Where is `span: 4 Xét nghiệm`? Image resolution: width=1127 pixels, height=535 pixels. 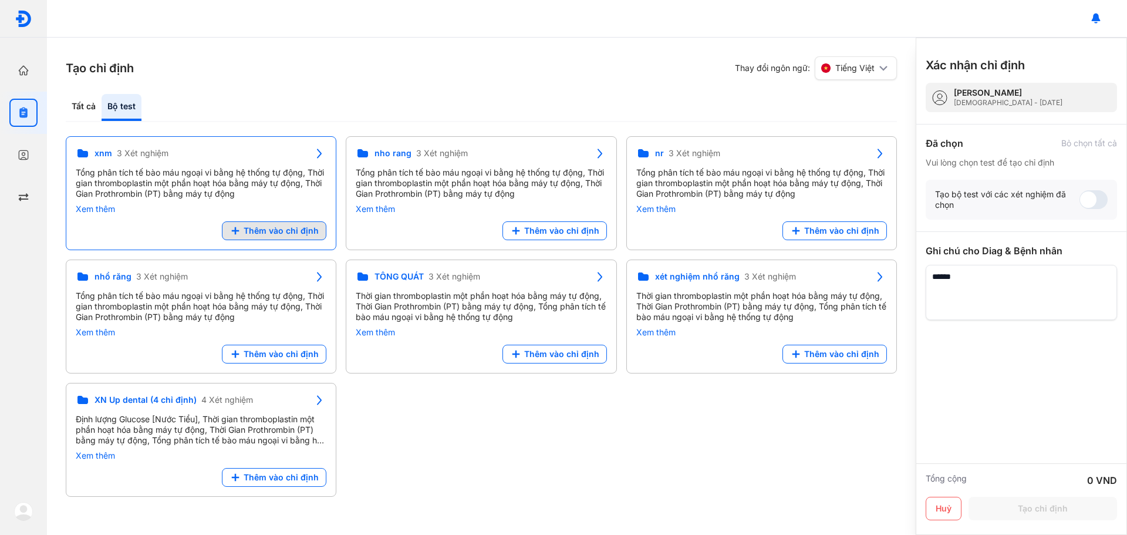
span: 4 Xét nghiệm is located at coordinates (227, 400).